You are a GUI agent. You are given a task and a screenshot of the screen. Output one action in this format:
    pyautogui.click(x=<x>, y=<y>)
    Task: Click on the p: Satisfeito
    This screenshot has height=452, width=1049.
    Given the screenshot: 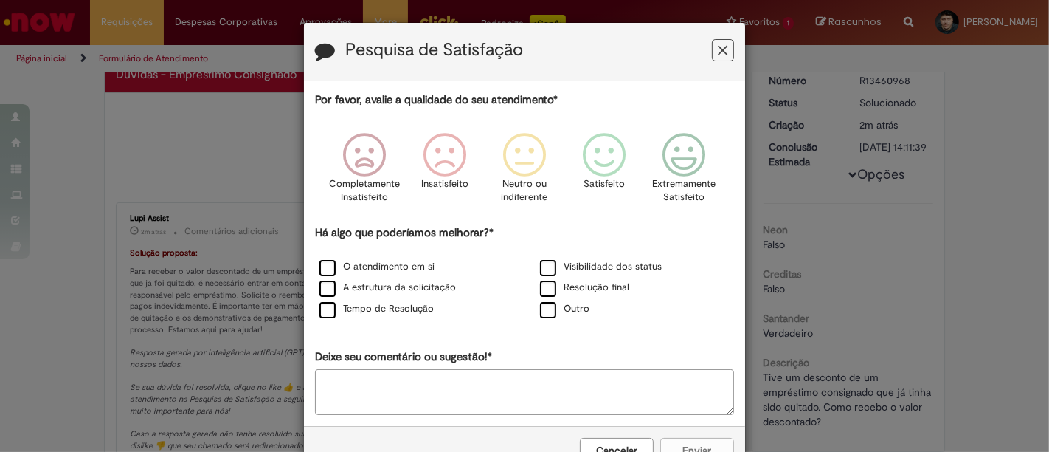 What is the action you would take?
    pyautogui.click(x=604, y=184)
    